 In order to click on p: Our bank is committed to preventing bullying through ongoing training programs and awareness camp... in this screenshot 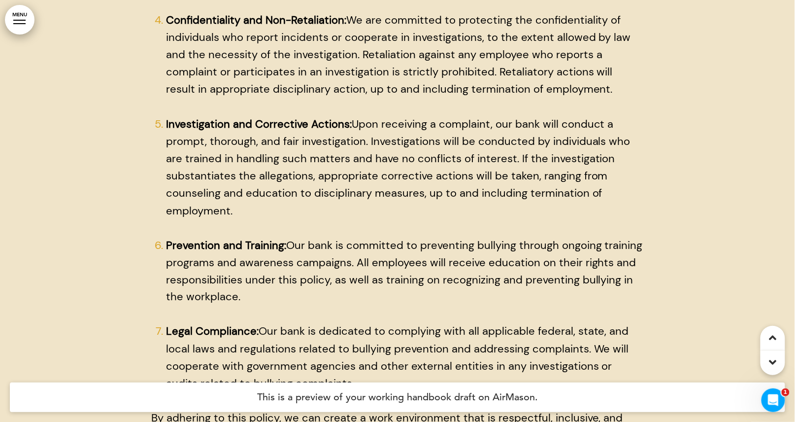, I will do `click(405, 271)`.